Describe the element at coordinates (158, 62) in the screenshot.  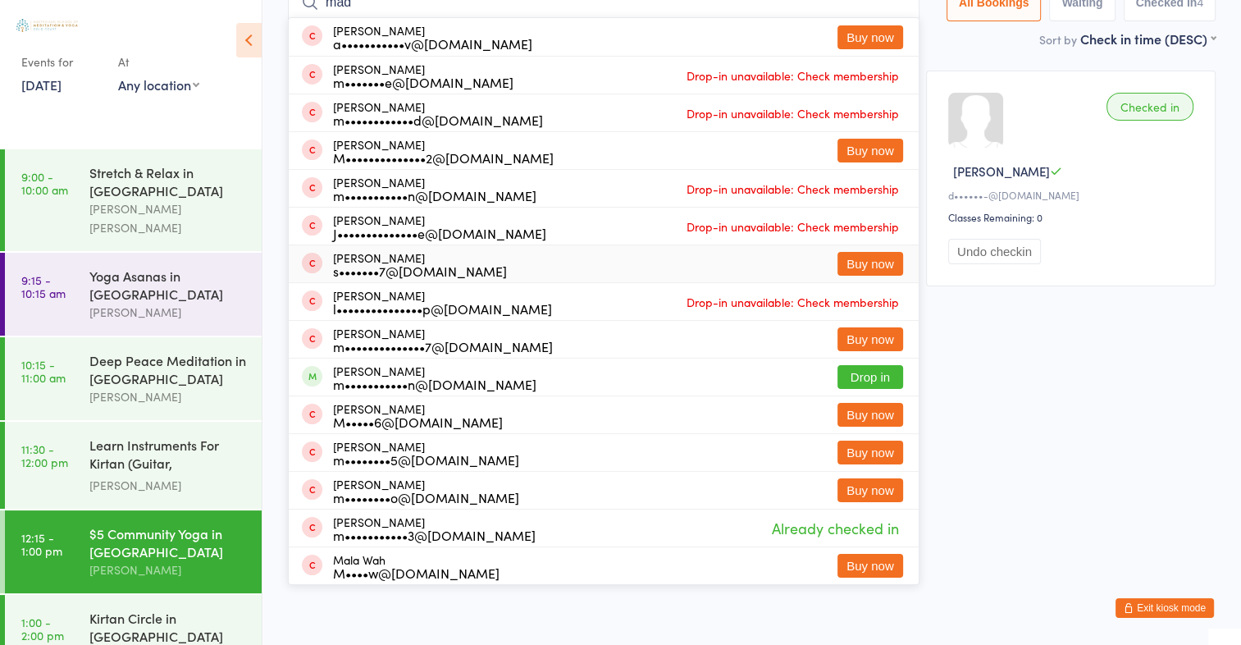
I see `div: At` at that location.